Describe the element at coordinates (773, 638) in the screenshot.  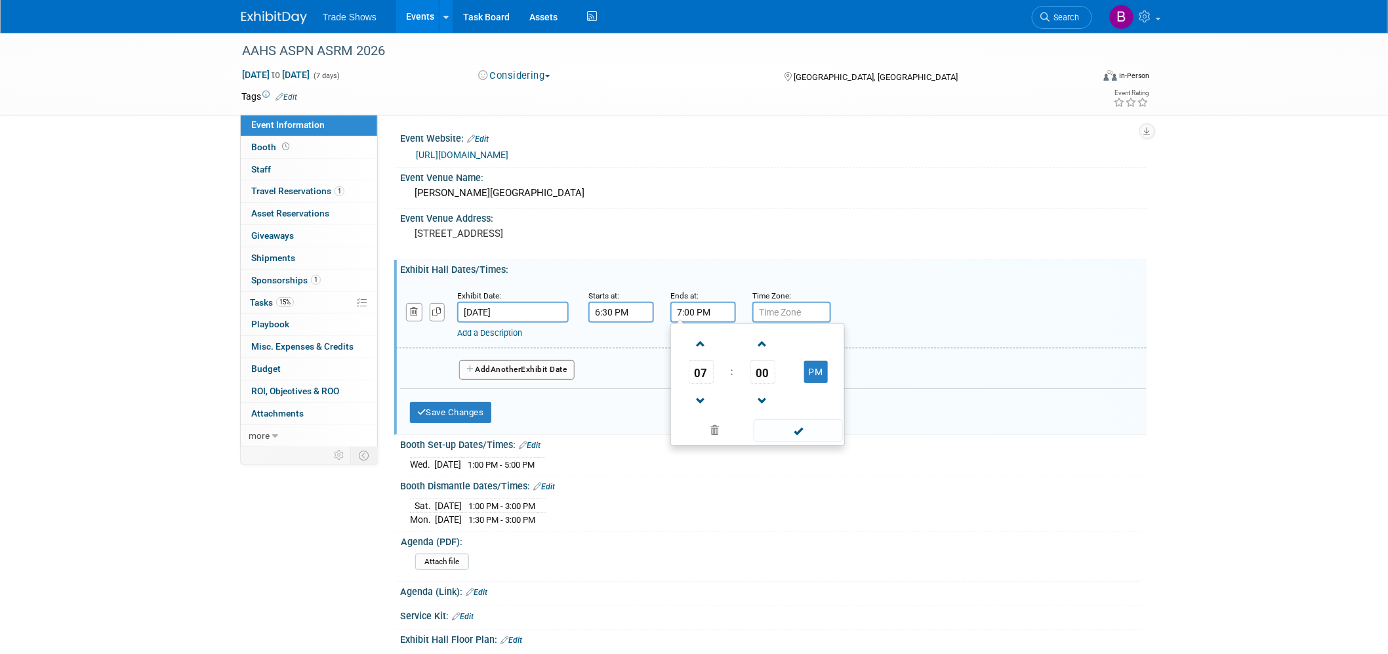
I see `div: Exhibit Hall Floor Plan:` at that location.